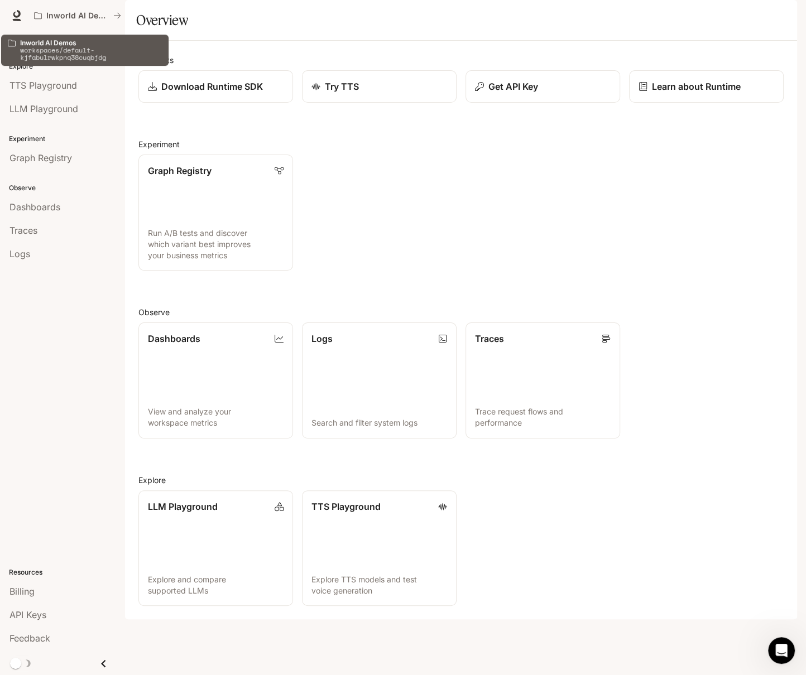  Describe the element at coordinates (543, 381) in the screenshot. I see `a: TracesTrace request flows and performance` at that location.